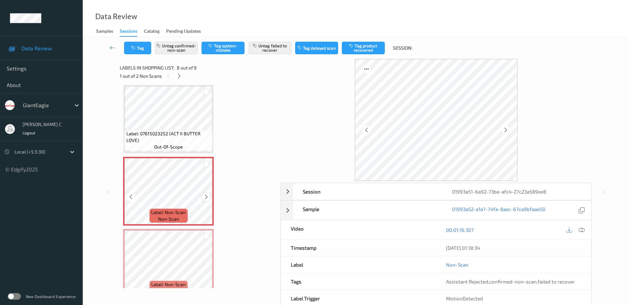 This screenshot has height=305, width=629. I want to click on a: Catalog, so click(155, 31).